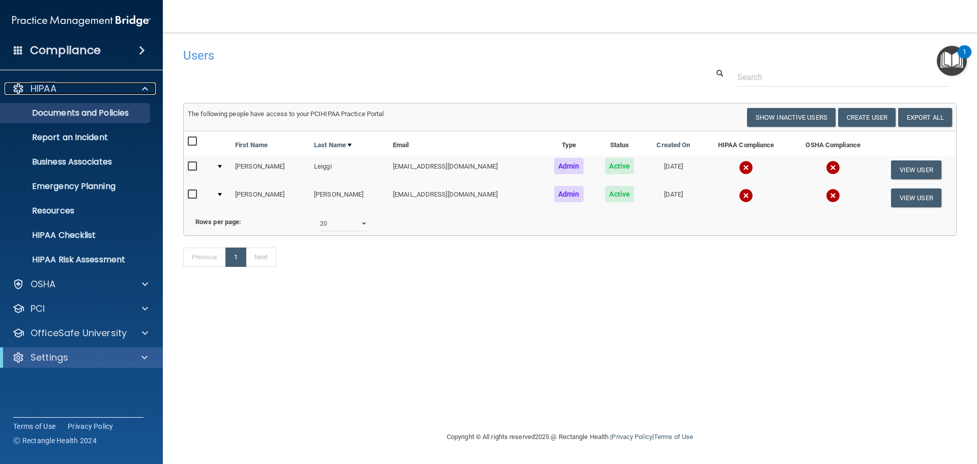 This screenshot has width=977, height=464. Describe the element at coordinates (792, 117) in the screenshot. I see `button: Show Inactive Users` at that location.